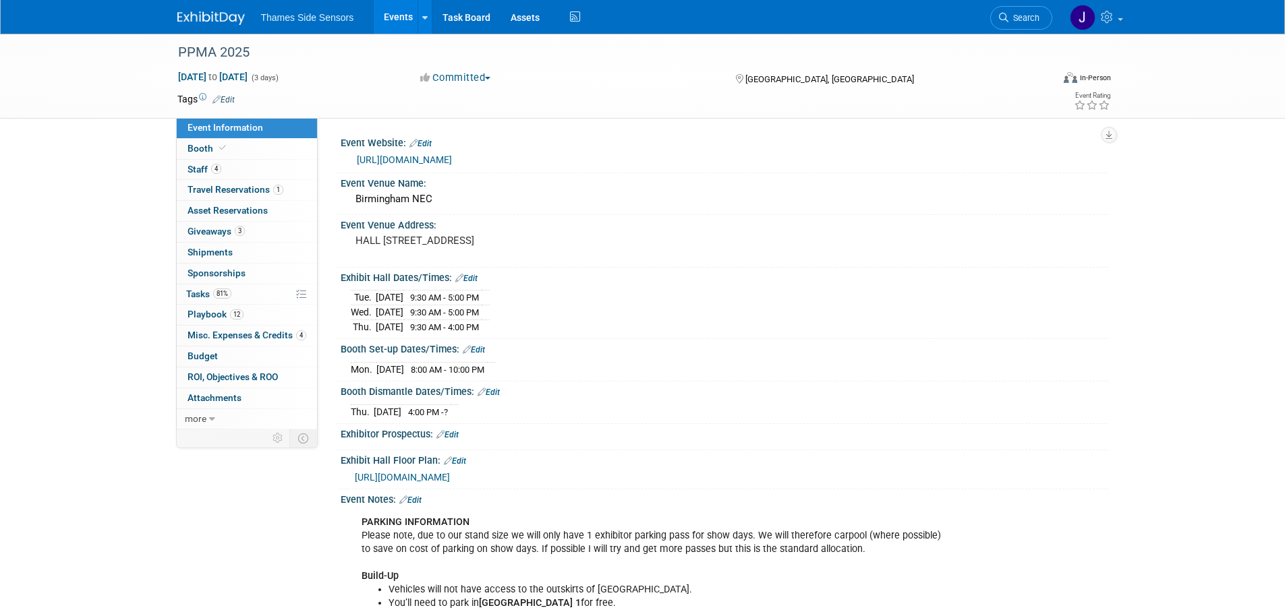 This screenshot has width=1285, height=614. I want to click on div: Event Rating, so click(1092, 96).